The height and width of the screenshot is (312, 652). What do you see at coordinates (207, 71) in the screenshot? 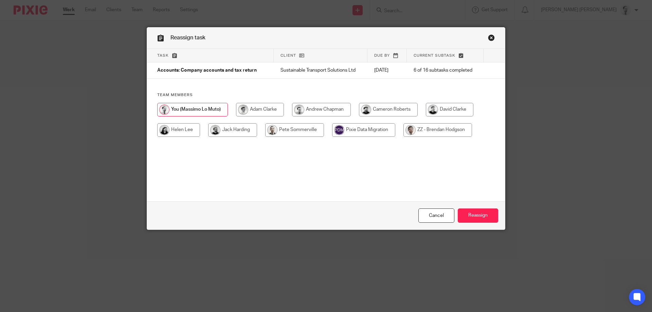
I see `span: Accounts: Company accounts and tax return` at bounding box center [207, 71].